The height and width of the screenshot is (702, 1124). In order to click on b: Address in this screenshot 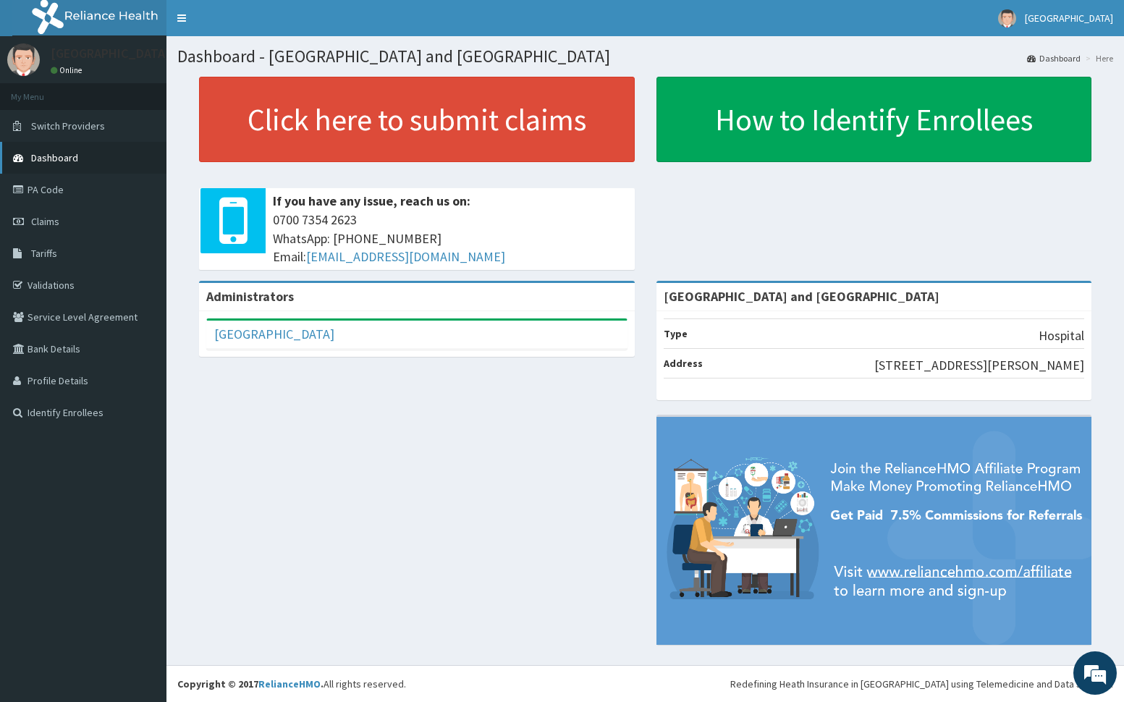, I will do `click(683, 363)`.